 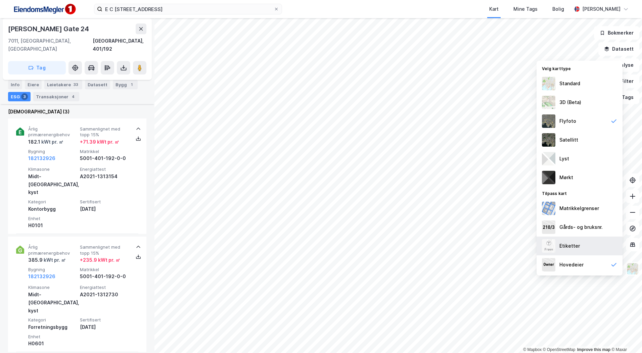 What do you see at coordinates (559, 350) in the screenshot?
I see `a: OpenStreetMap` at bounding box center [559, 350].